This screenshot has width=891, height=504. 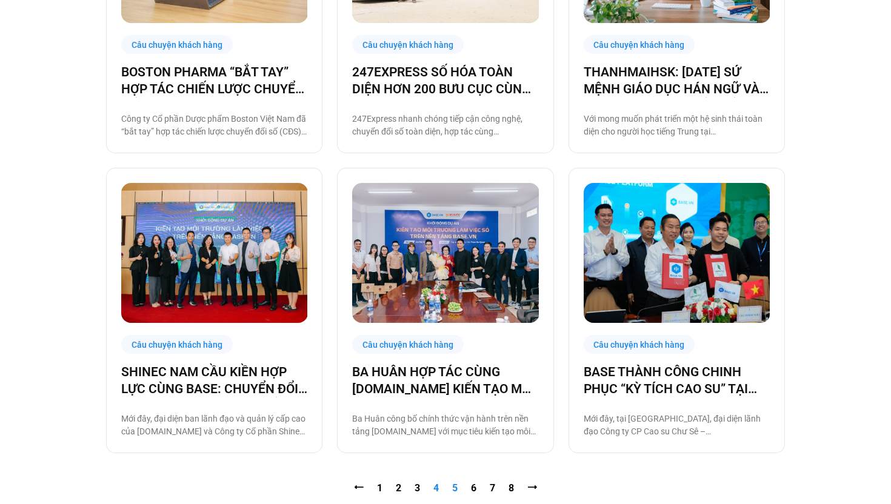 I want to click on a: cao su chư sê chuyển đổi số, so click(x=676, y=253).